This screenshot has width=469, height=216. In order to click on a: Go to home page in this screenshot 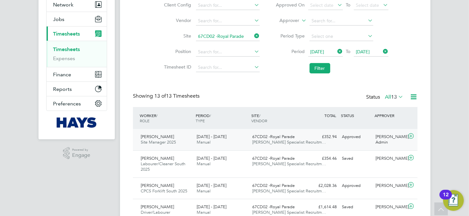, I will do `click(77, 123)`.